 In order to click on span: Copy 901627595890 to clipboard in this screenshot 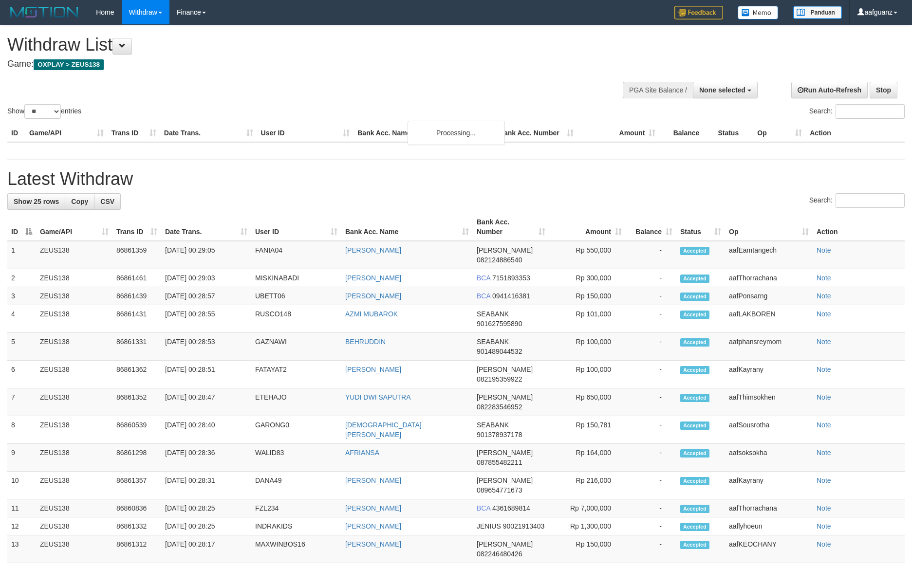, I will do `click(499, 324)`.